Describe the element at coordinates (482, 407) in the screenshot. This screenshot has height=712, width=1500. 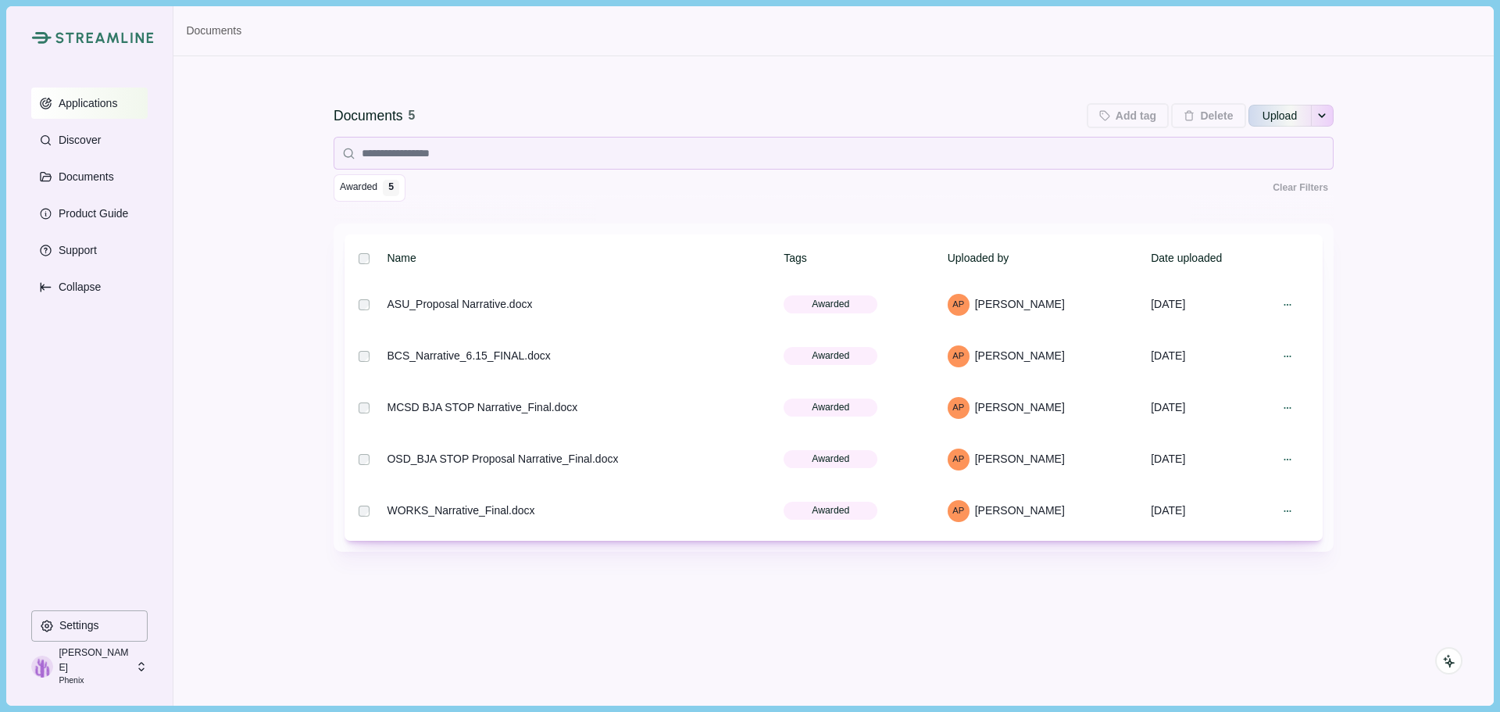
I see `div: MCSD BJA STOP Narrative_Final.docx` at that location.